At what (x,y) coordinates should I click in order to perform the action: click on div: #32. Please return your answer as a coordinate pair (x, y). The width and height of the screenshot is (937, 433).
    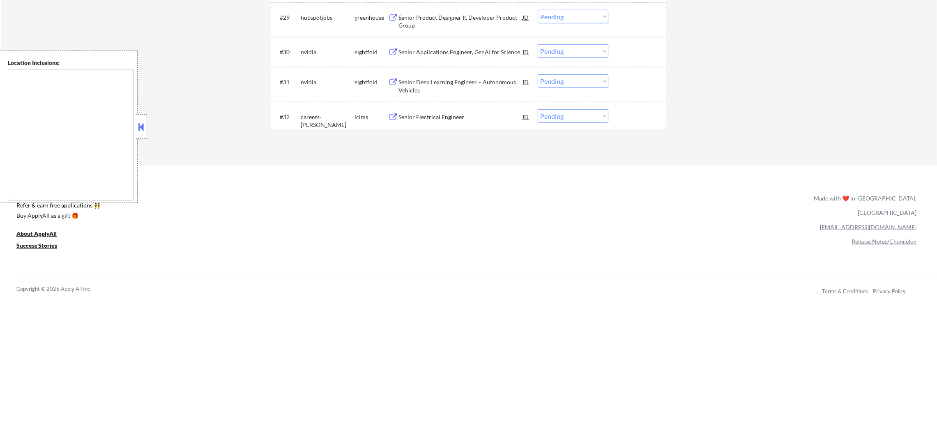
    Looking at the image, I should click on (287, 117).